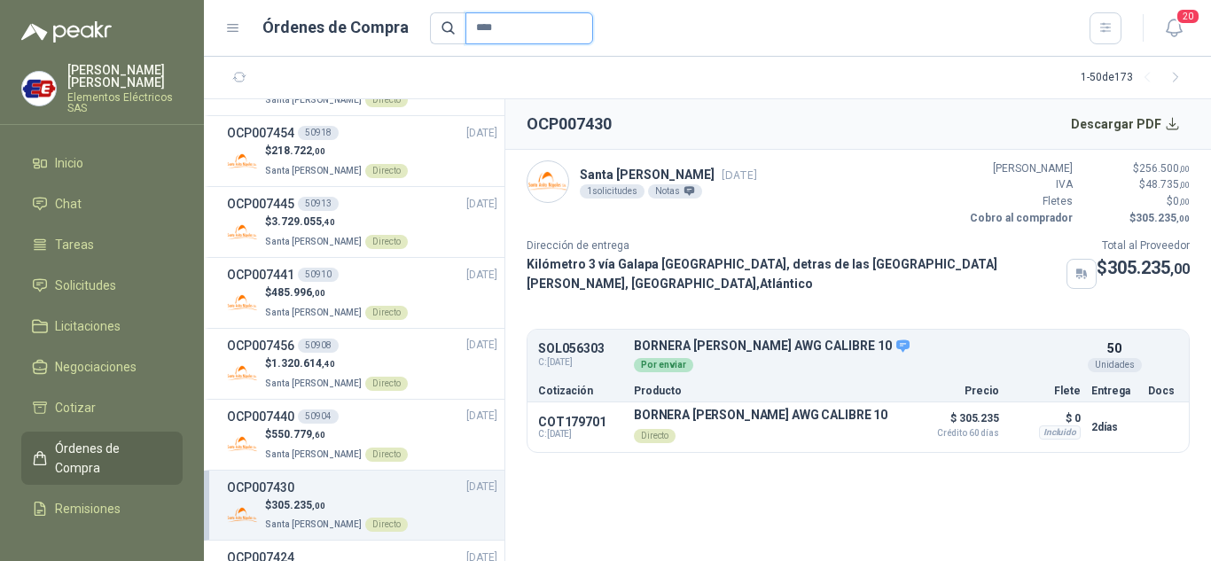 The width and height of the screenshot is (1211, 561). Describe the element at coordinates (1163, 391) in the screenshot. I see `p: Docs` at that location.